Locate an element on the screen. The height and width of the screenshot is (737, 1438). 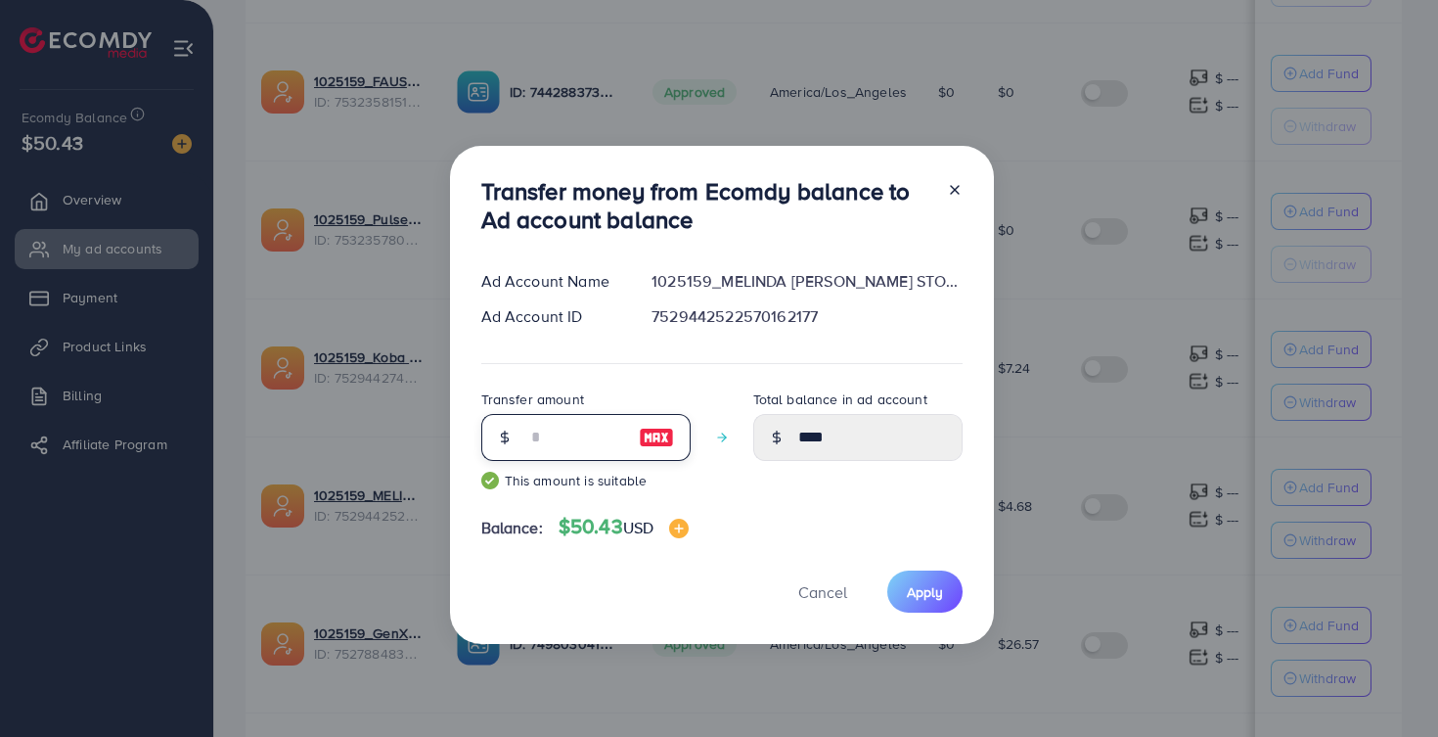
div: Ad Account Name is located at coordinates (551, 281).